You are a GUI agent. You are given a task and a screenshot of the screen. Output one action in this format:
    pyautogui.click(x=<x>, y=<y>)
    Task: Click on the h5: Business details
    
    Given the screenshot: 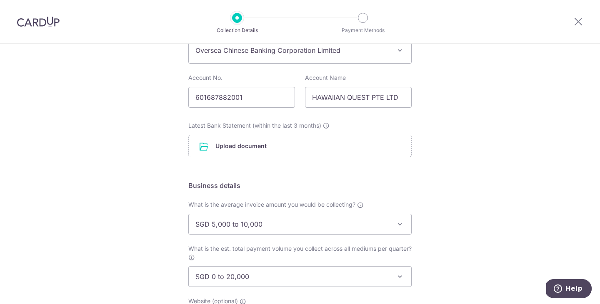 What is the action you would take?
    pyautogui.click(x=300, y=186)
    